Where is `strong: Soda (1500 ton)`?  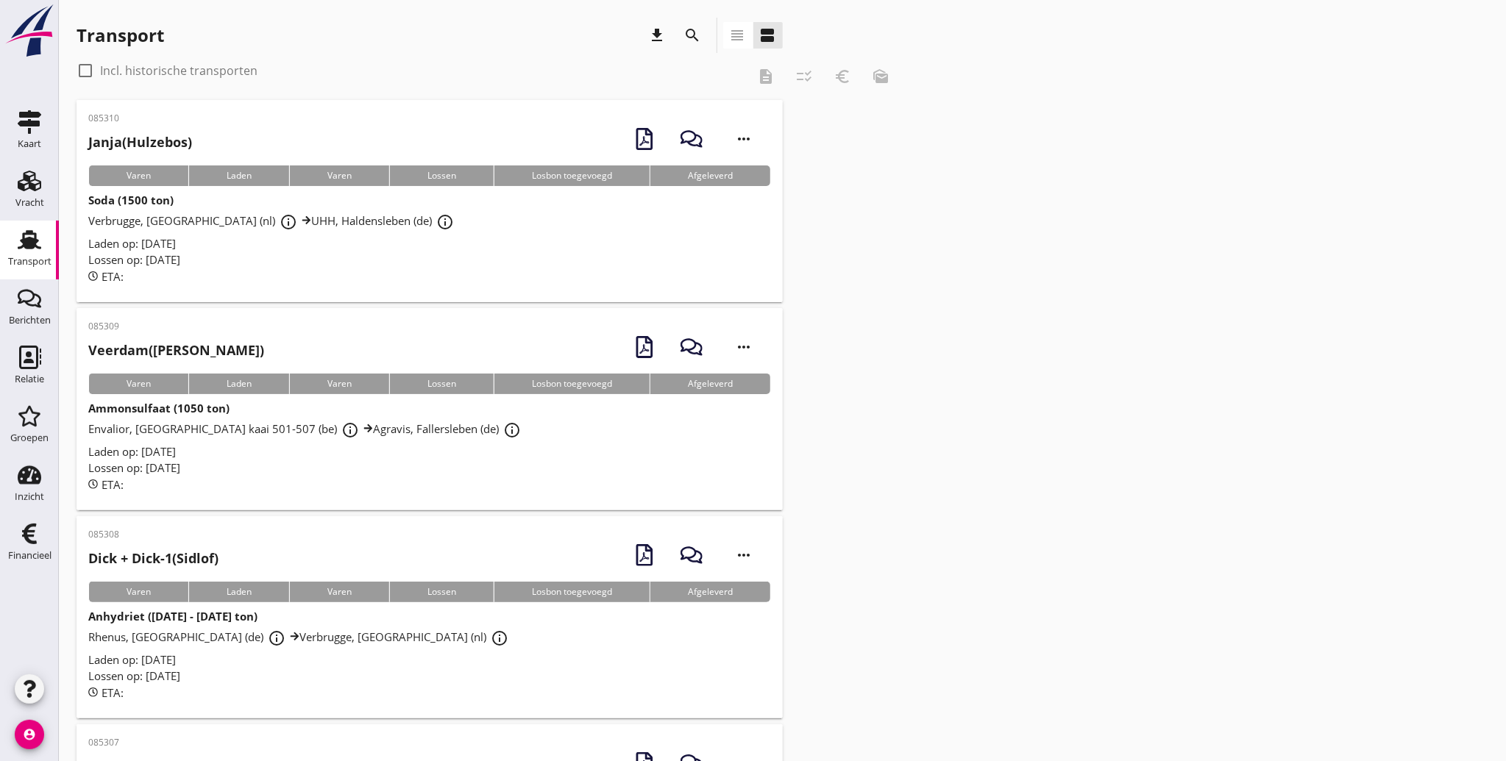
strong: Soda (1500 ton) is located at coordinates (131, 200).